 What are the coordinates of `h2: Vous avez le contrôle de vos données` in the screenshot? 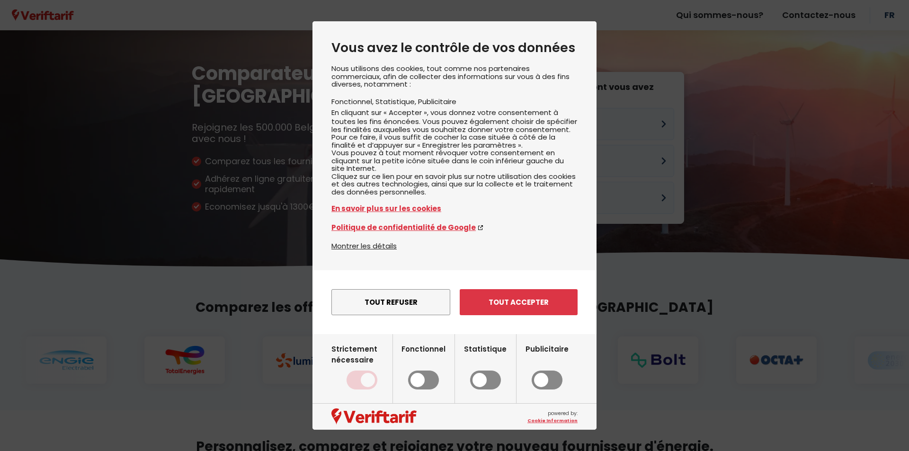 It's located at (455, 48).